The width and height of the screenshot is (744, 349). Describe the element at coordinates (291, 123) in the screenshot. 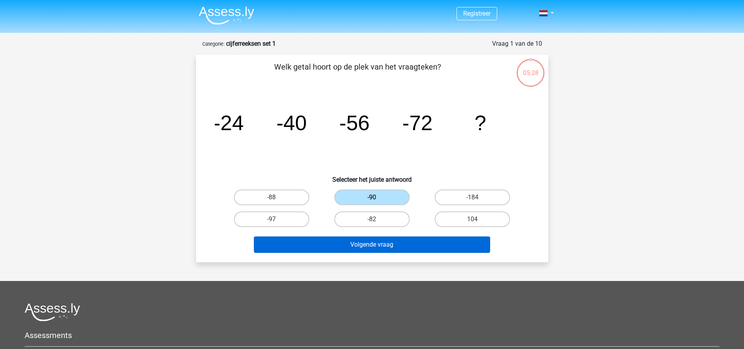

I see `tspan: -40` at that location.